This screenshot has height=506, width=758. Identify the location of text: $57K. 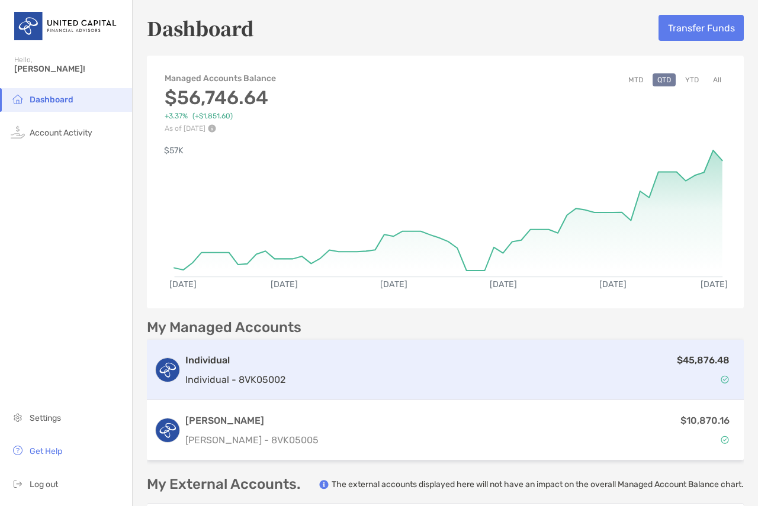
(173, 150).